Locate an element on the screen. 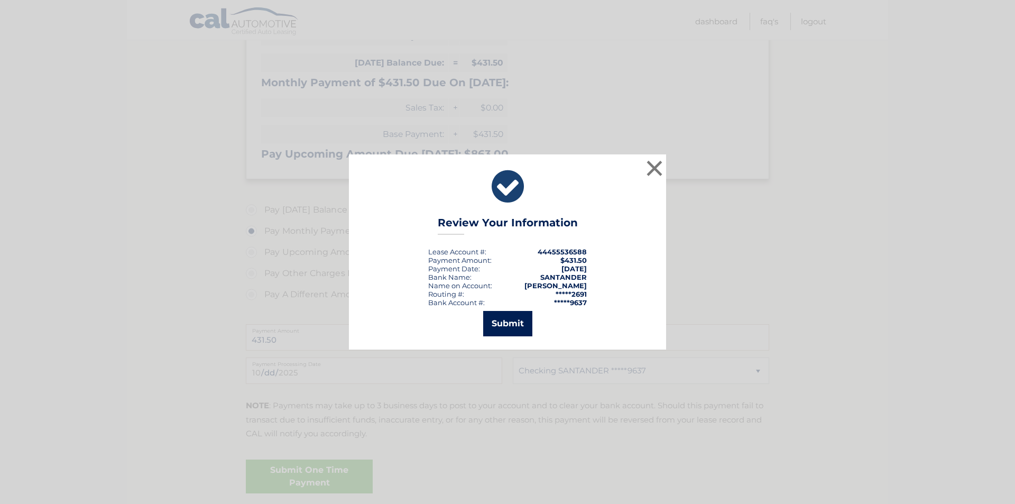 The image size is (1015, 504). div: Bank Name: is located at coordinates (450, 277).